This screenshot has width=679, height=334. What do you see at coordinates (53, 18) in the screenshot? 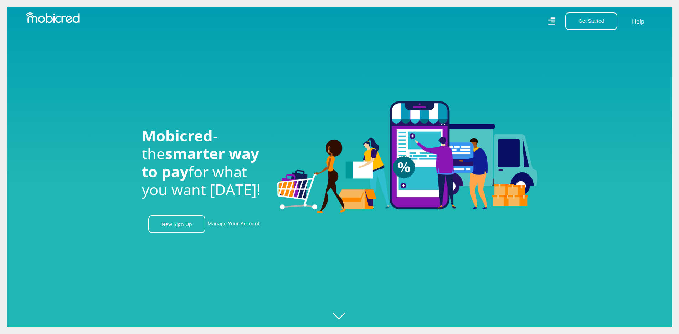
I see `img: Mobicred` at bounding box center [53, 18].